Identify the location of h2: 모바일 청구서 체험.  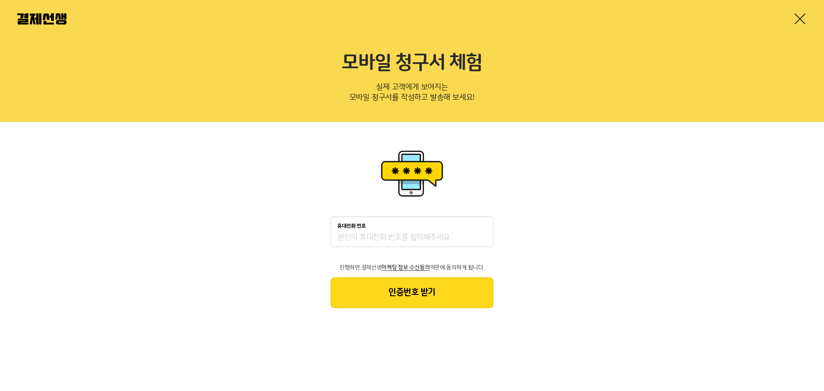
(412, 63).